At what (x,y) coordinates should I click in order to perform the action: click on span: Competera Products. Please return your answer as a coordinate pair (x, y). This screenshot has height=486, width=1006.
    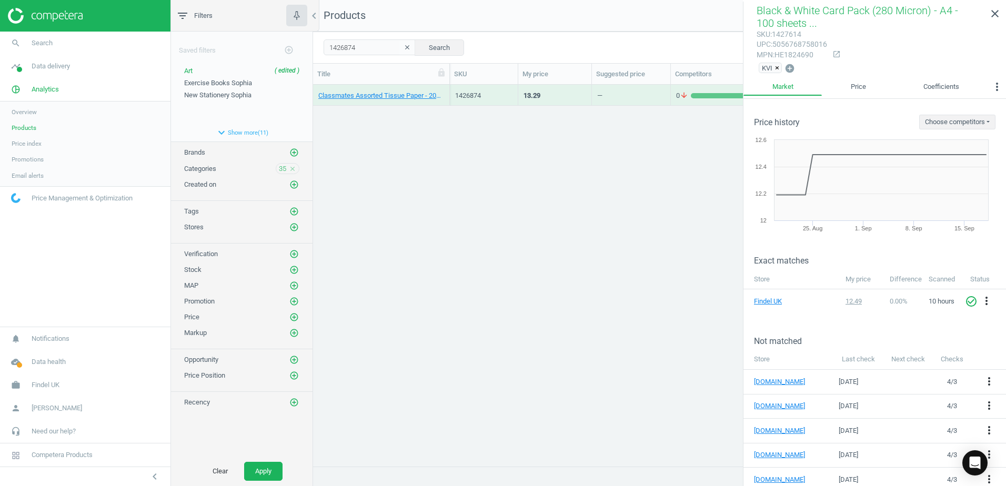
    Looking at the image, I should click on (62, 455).